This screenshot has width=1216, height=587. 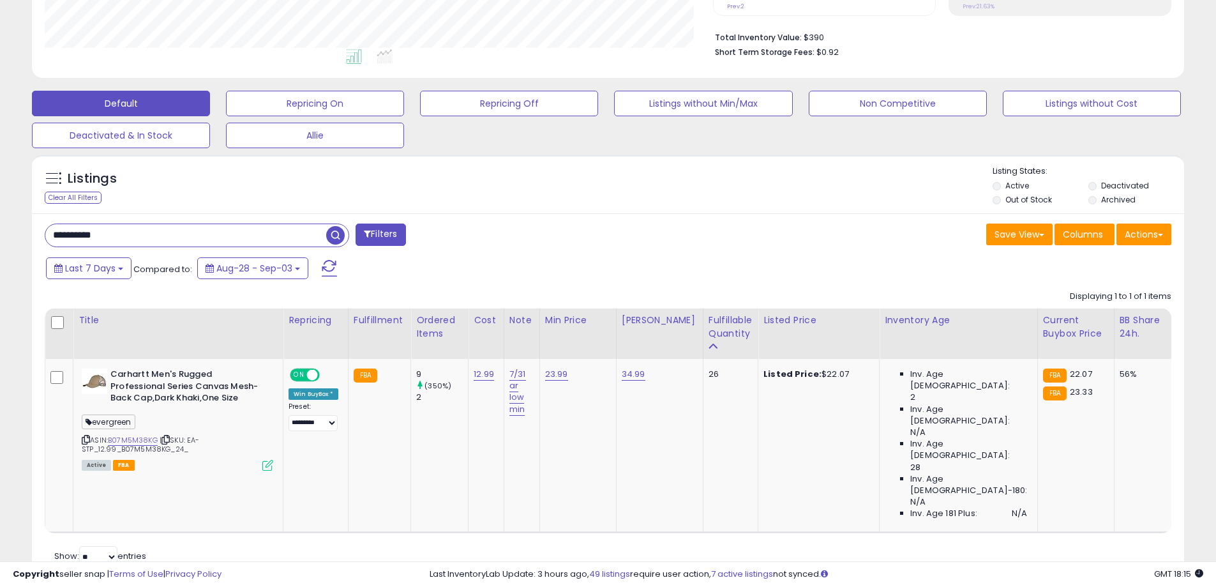 What do you see at coordinates (121, 103) in the screenshot?
I see `button: Default` at bounding box center [121, 103].